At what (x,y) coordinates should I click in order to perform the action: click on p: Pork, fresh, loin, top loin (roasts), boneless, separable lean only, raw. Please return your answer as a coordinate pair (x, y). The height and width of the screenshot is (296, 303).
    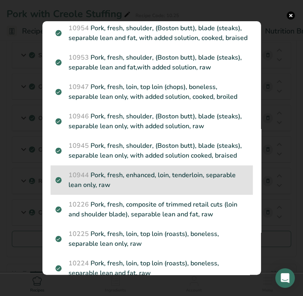
    Looking at the image, I should click on (152, 239).